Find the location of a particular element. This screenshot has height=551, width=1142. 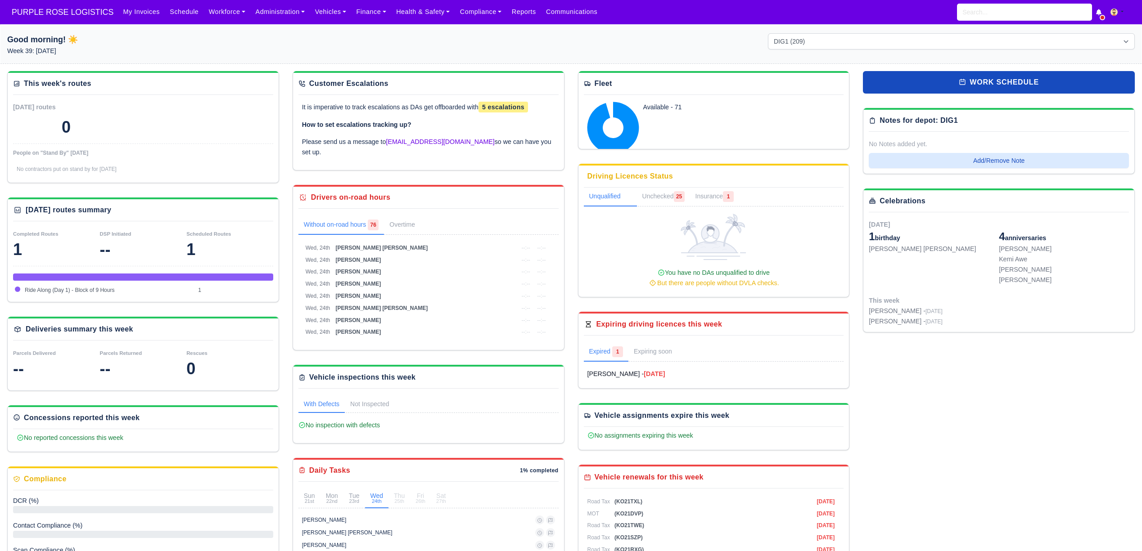

small: Parcels Returned is located at coordinates (121, 353).